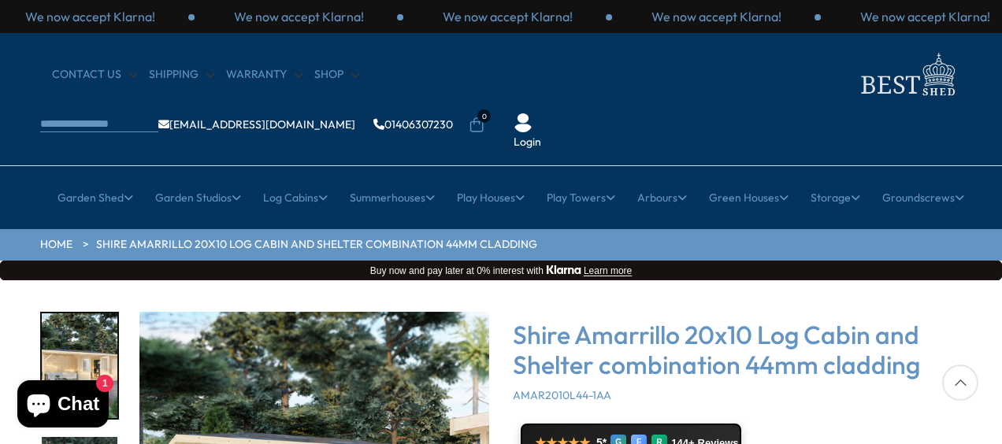 This screenshot has height=444, width=1002. I want to click on inbox-online-store-chat: Shopify online store chat, so click(63, 405).